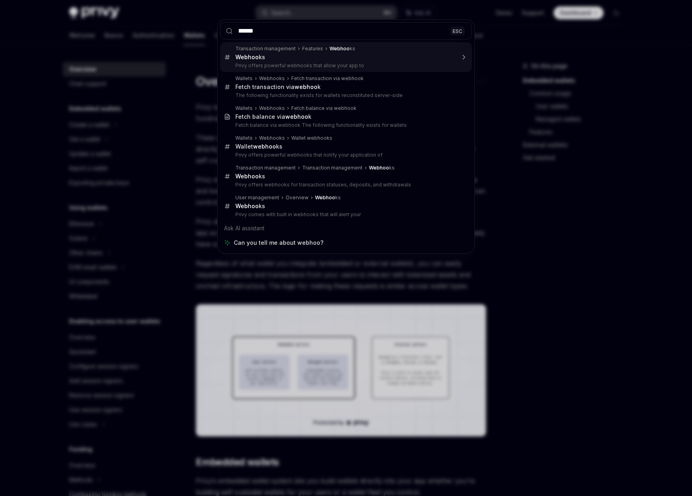 This screenshot has width=692, height=496. What do you see at coordinates (345, 185) in the screenshot?
I see `p: Privy offers webhooks for transaction statuses, deposits, and withdrawals` at bounding box center [345, 185].